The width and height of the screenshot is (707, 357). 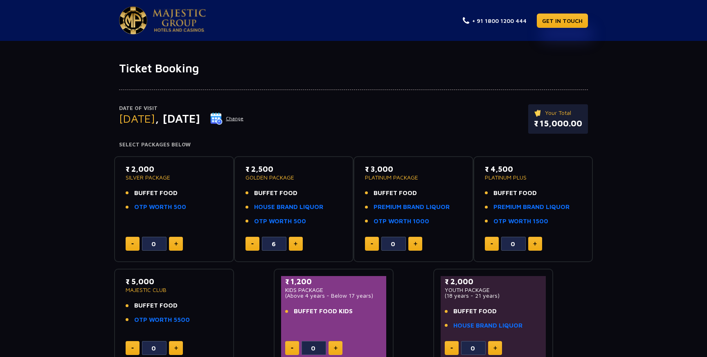 I want to click on p: ₹ 15,000.00, so click(x=558, y=123).